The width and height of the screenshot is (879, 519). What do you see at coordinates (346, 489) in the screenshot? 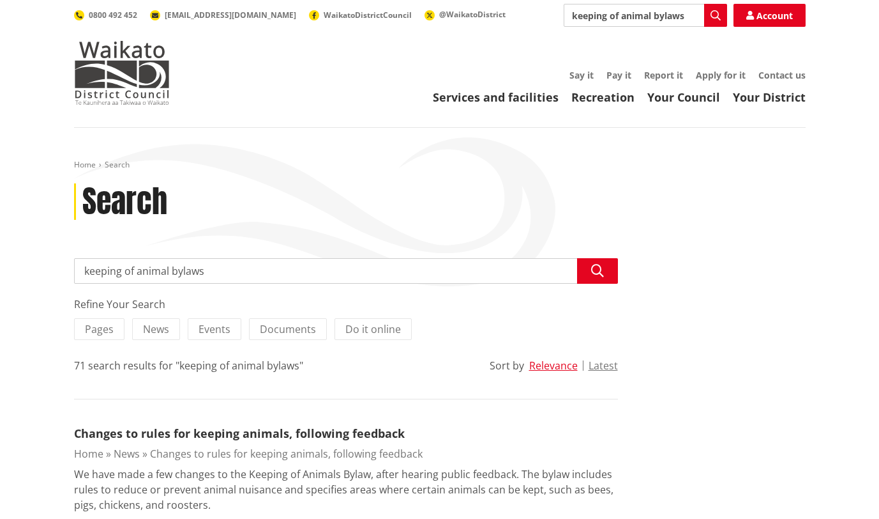
I see `p: We have made a few changes to the Keeping of Animals Bylaw, after hearing public feedback. The by...` at bounding box center [346, 489].